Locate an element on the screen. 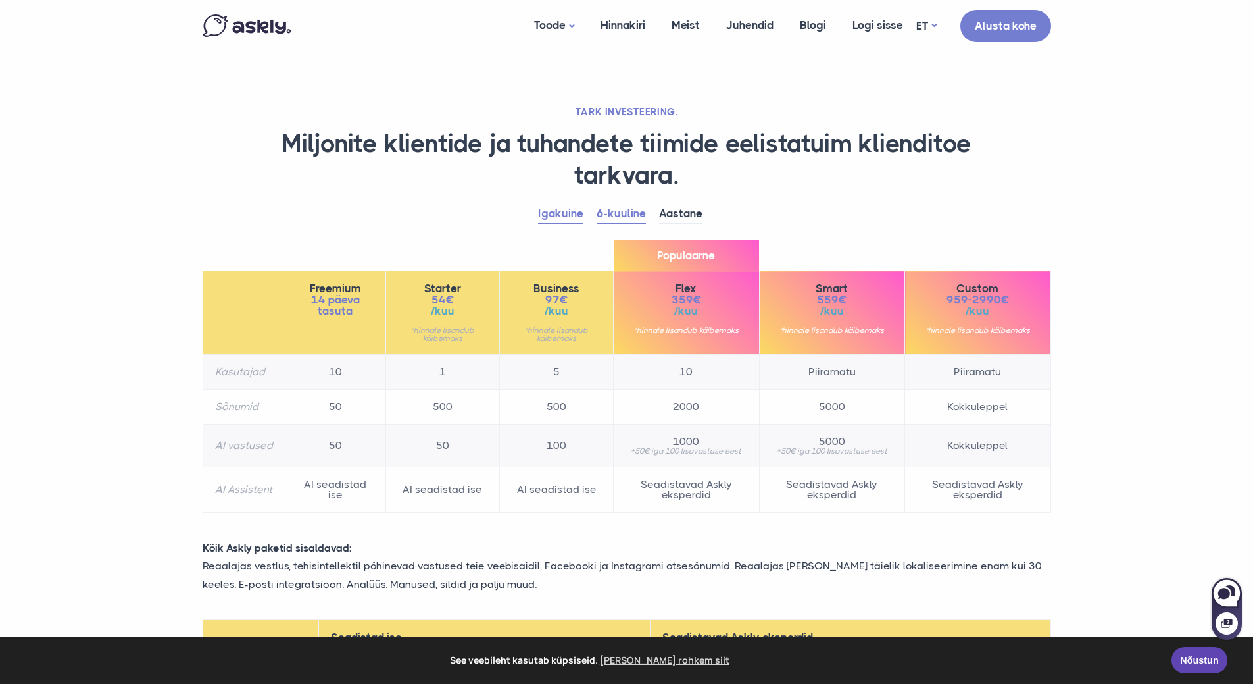 Image resolution: width=1253 pixels, height=684 pixels. th: Seadistad ise is located at coordinates (484, 637).